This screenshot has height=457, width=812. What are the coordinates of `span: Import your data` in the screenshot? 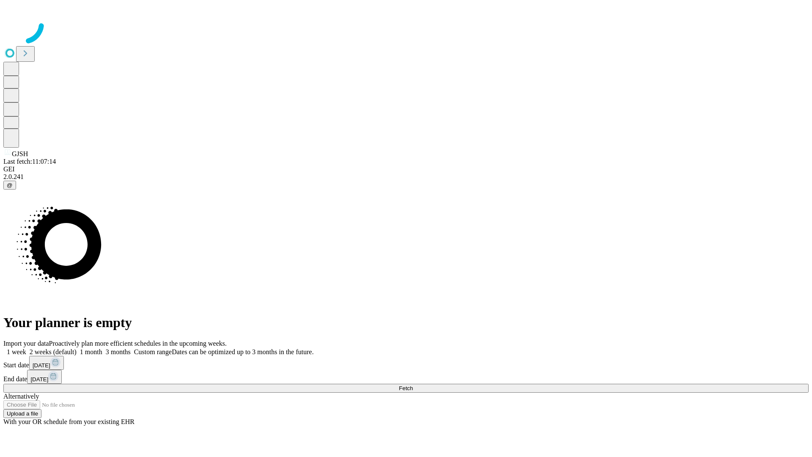 It's located at (26, 343).